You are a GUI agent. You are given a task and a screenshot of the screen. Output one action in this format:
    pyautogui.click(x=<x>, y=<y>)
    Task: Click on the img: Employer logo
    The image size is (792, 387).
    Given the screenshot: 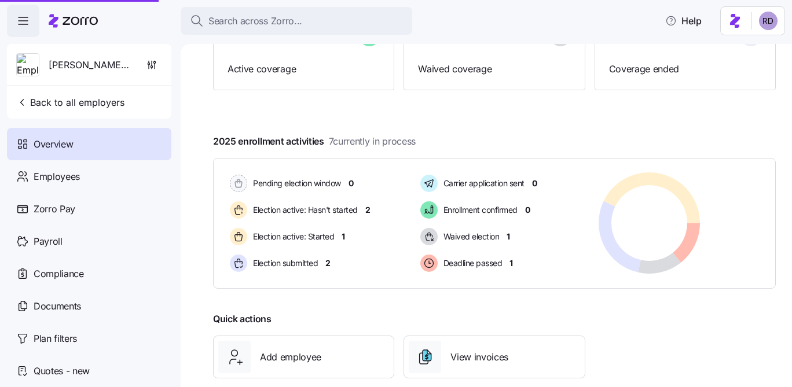 What is the action you would take?
    pyautogui.click(x=28, y=65)
    